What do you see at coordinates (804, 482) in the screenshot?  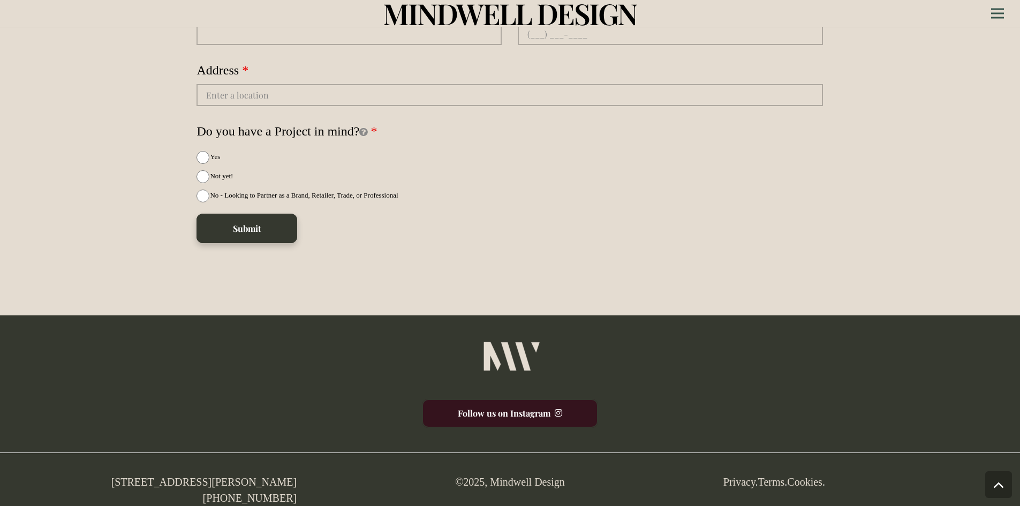 I see `a: Cookies` at bounding box center [804, 482].